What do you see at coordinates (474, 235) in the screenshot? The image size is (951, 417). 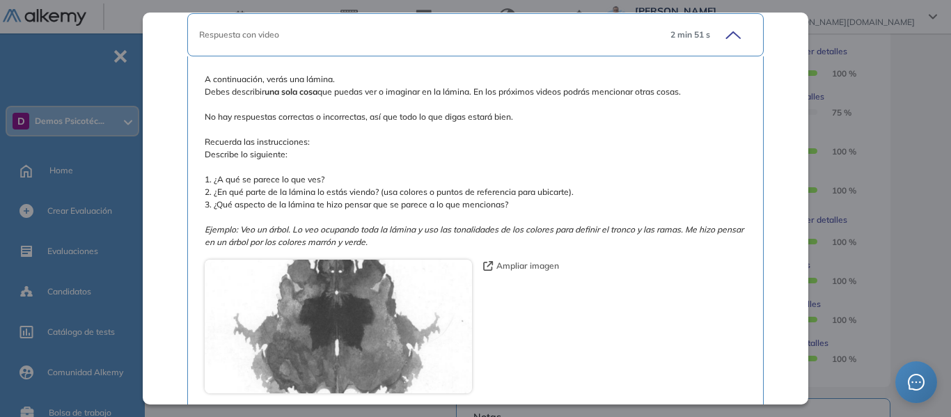 I see `i: Ejemplo: Veo un árbol. Lo veo ocupando toda la lámina y uso las tonalidades de los colores para d...` at bounding box center [474, 235].